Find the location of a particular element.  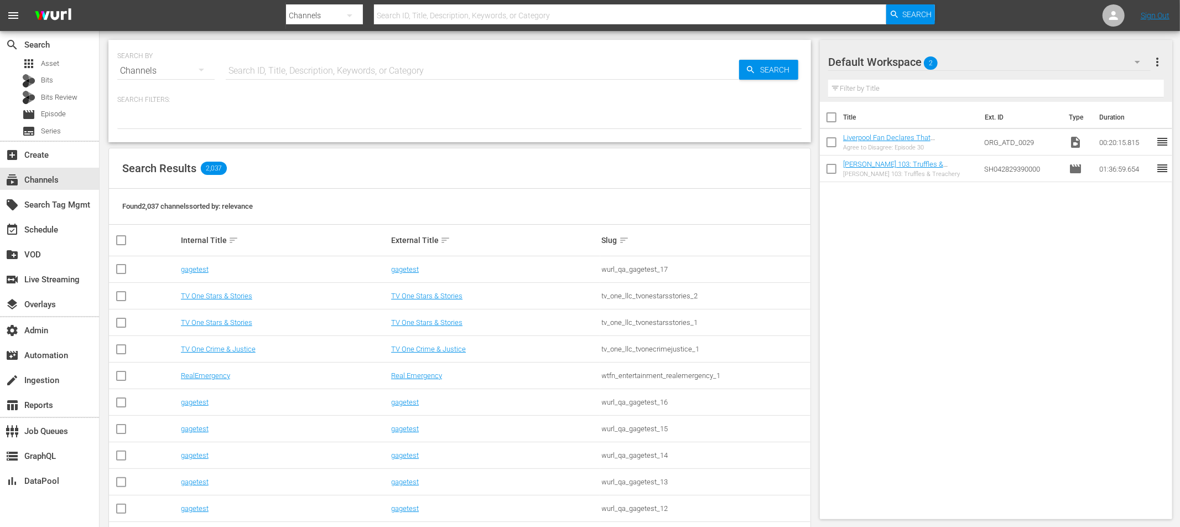

div: Internal Title is located at coordinates (284, 240).